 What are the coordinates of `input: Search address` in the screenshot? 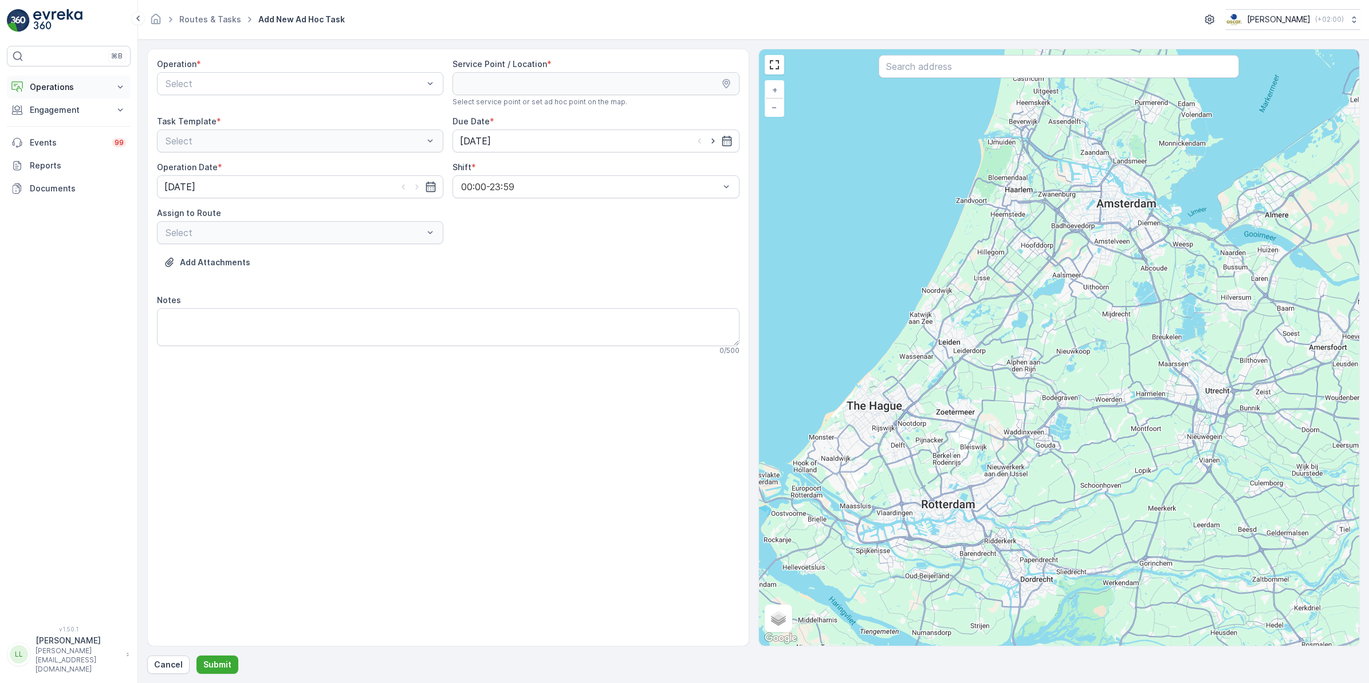 It's located at (1058, 66).